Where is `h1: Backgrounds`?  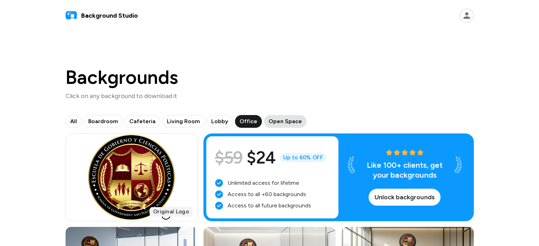 h1: Backgrounds is located at coordinates (122, 78).